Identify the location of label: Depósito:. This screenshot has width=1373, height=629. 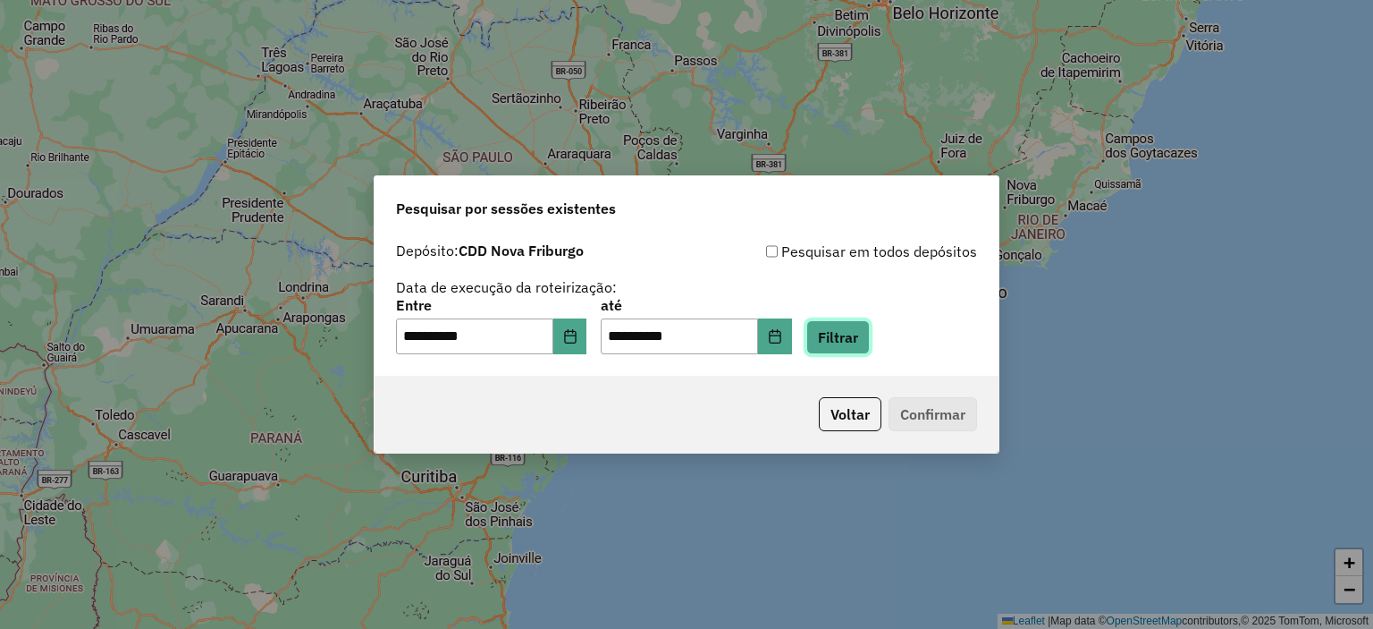
(490, 250).